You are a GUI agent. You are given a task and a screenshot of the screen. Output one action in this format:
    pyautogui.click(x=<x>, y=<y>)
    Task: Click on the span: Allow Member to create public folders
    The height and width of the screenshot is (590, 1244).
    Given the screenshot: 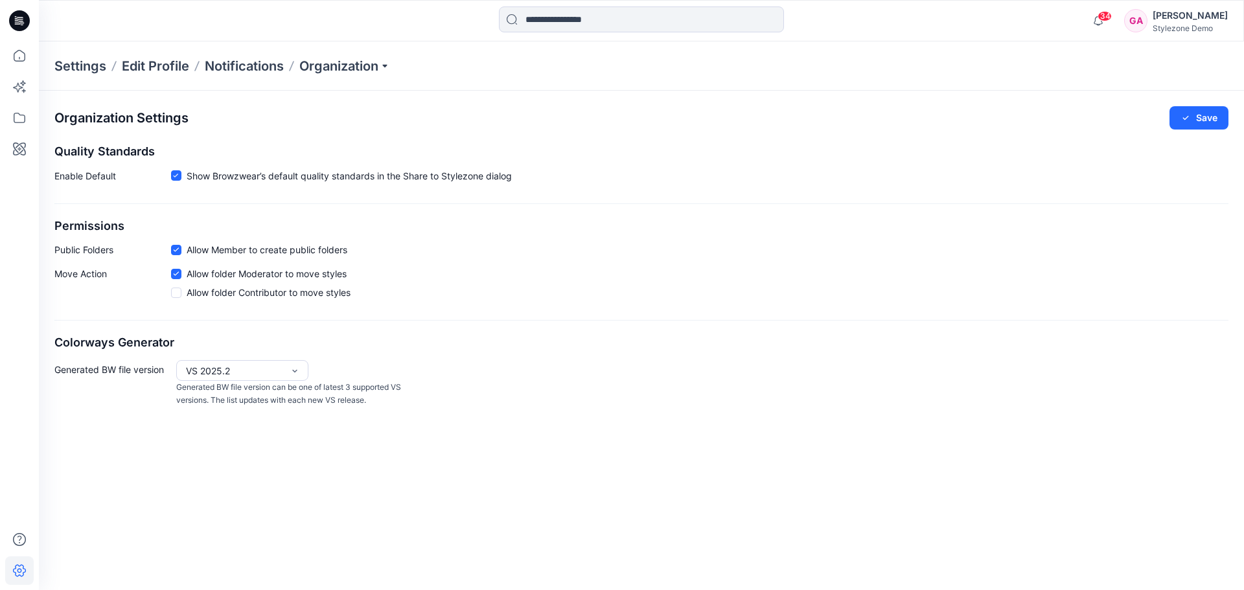 What is the action you would take?
    pyautogui.click(x=267, y=249)
    